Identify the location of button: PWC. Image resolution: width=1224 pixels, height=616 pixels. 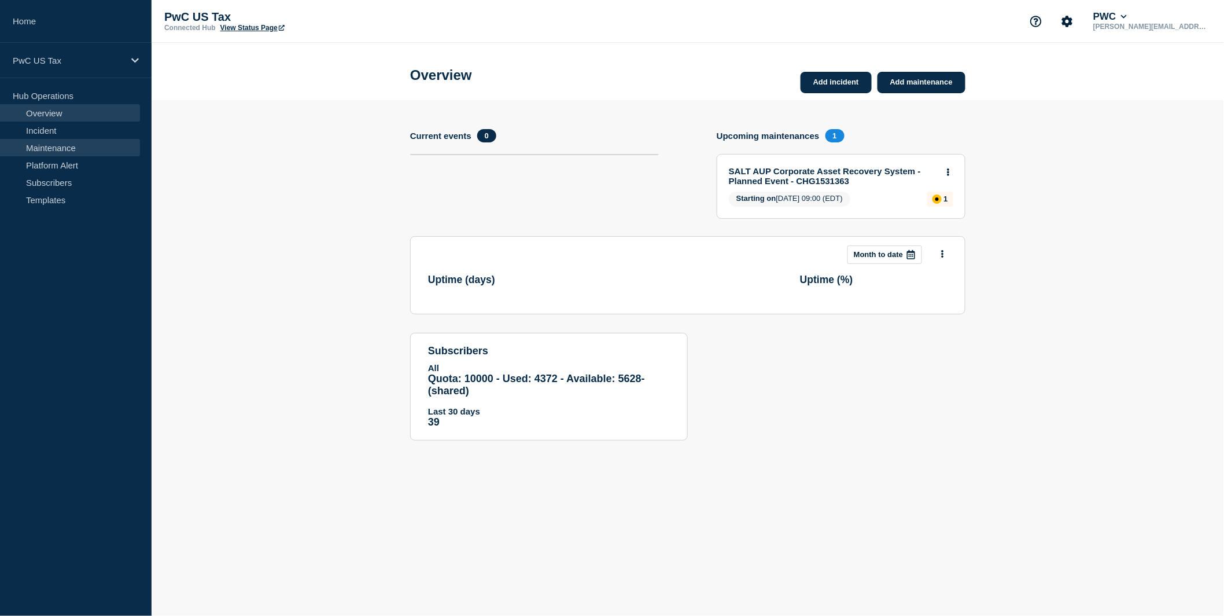
(1110, 17).